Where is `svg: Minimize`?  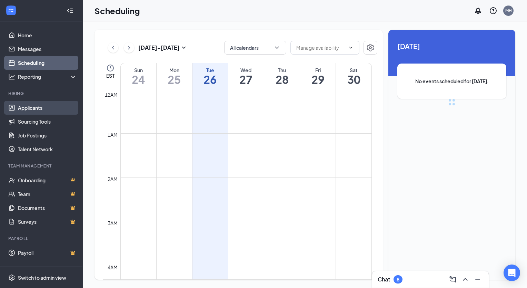
svg: Minimize is located at coordinates (478, 279).